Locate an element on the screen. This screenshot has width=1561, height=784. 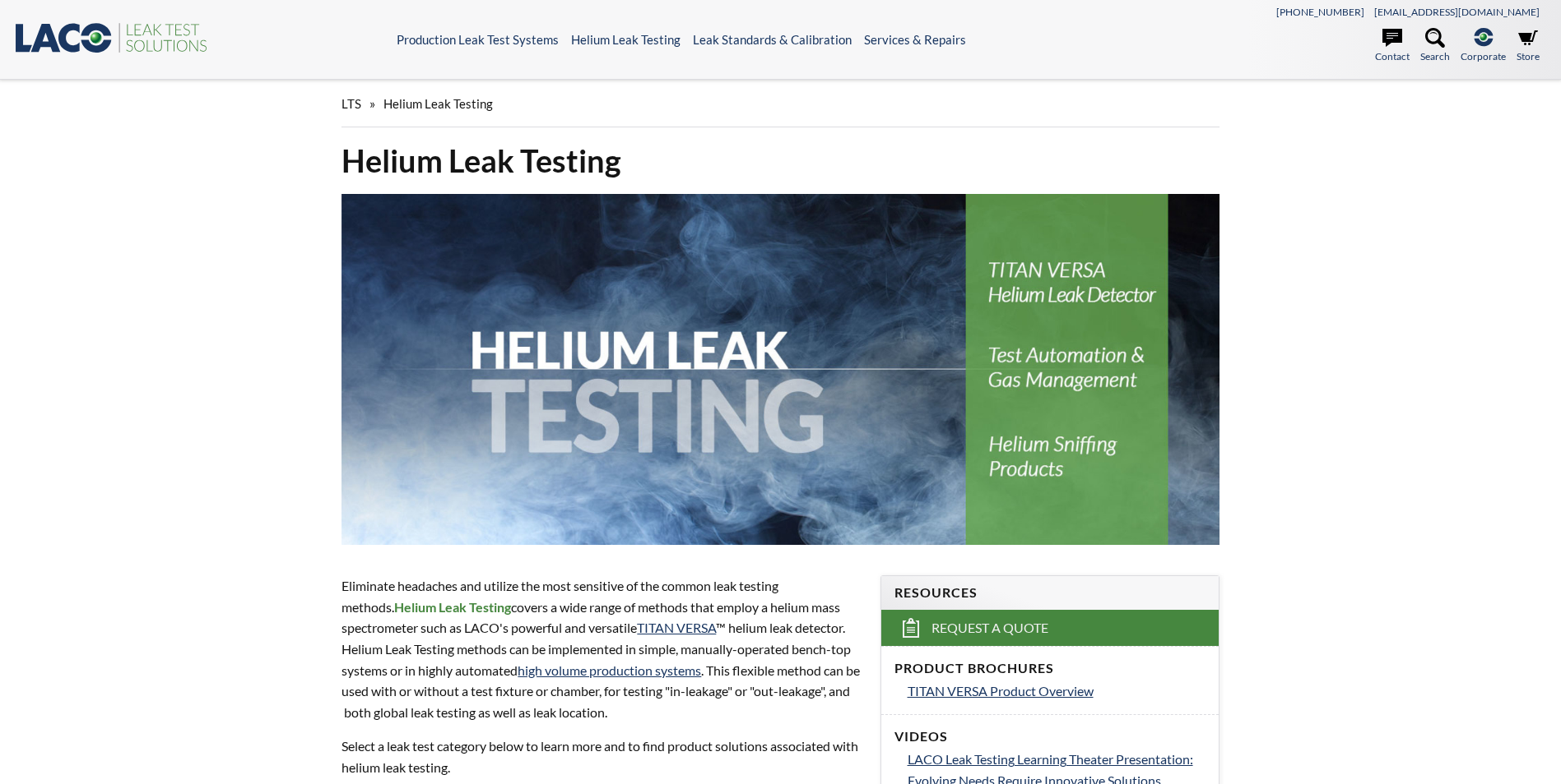
strong: Helium Leak Testing is located at coordinates (453, 607).